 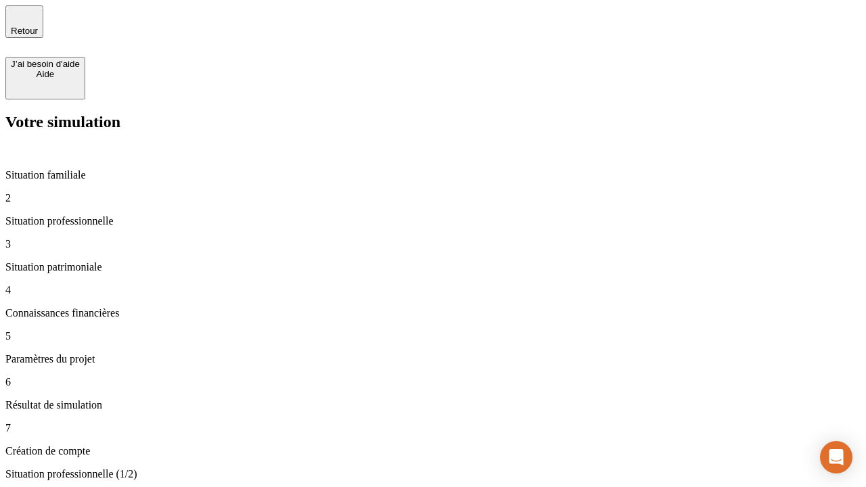 What do you see at coordinates (433, 221) in the screenshot?
I see `p: Situation professionnelle` at bounding box center [433, 221].